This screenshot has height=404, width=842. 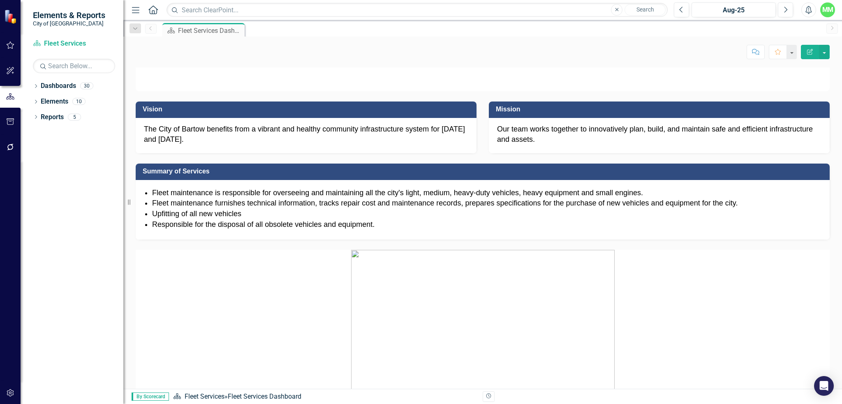 I want to click on span: Search, so click(x=645, y=9).